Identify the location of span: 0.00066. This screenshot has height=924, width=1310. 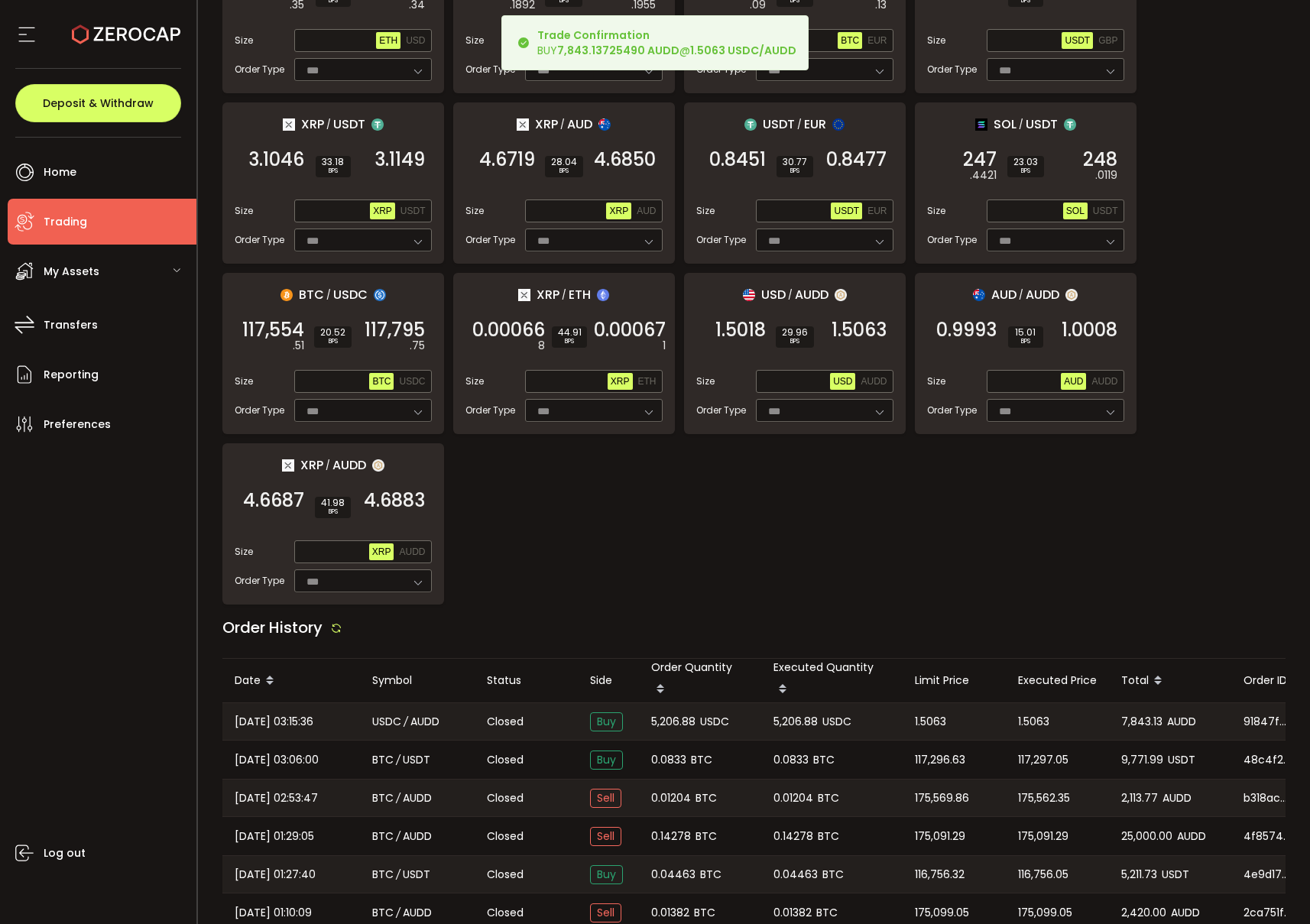
(508, 330).